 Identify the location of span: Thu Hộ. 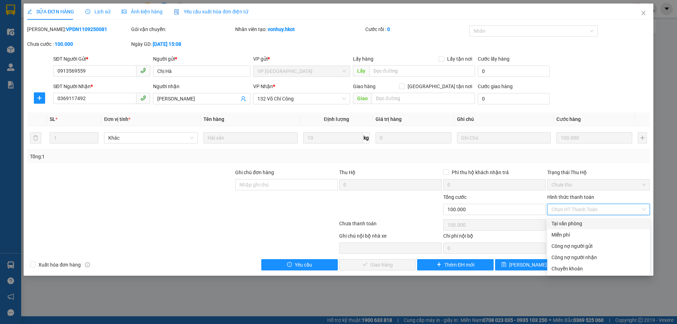
(348, 173).